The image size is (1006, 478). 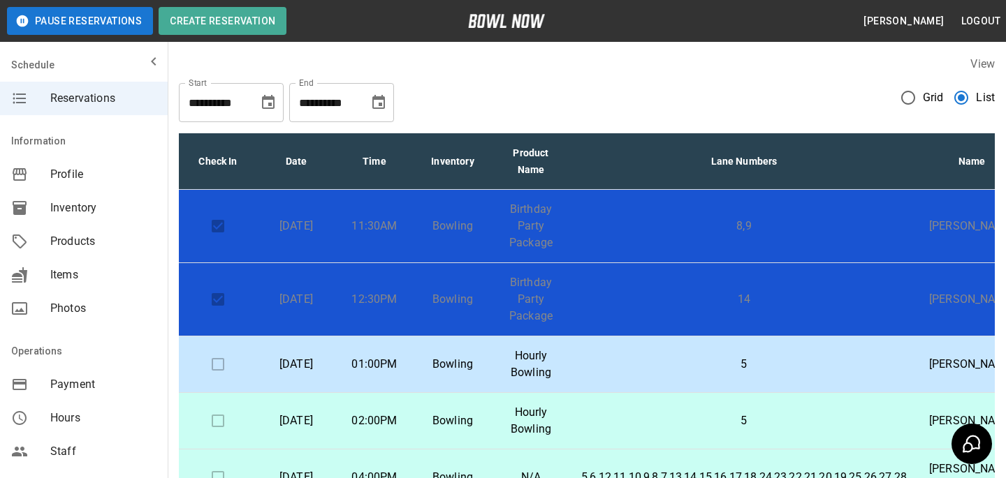 I want to click on th: Lane Numbers, so click(x=744, y=161).